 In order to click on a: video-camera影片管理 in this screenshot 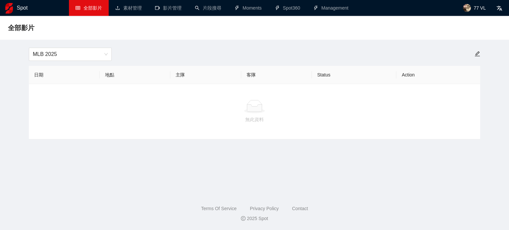, I will do `click(168, 8)`.